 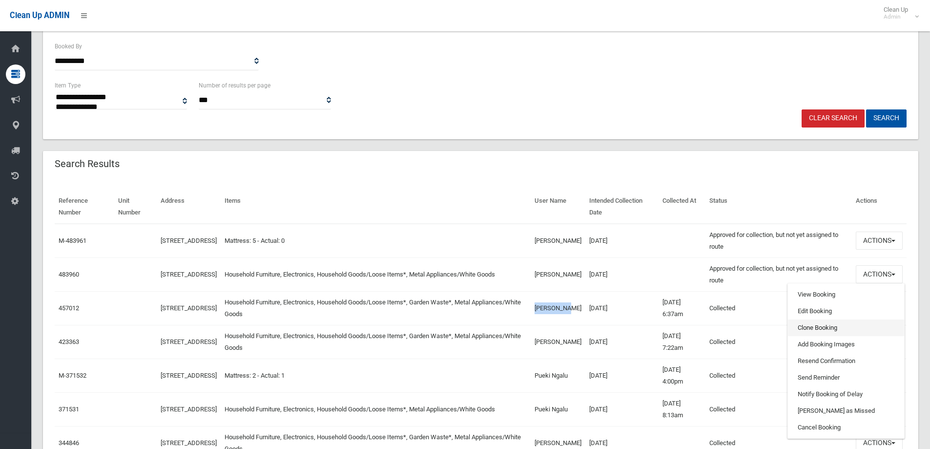 I want to click on a: View Booking, so click(x=846, y=294).